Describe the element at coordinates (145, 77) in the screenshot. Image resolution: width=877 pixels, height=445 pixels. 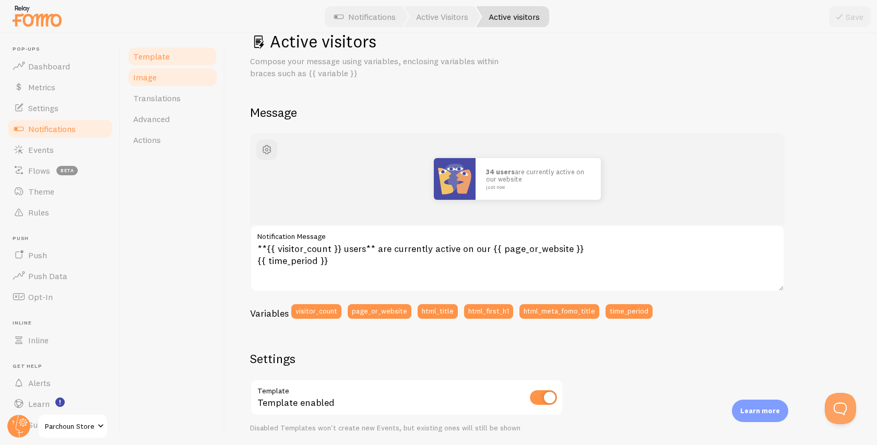
I see `span: Image` at that location.